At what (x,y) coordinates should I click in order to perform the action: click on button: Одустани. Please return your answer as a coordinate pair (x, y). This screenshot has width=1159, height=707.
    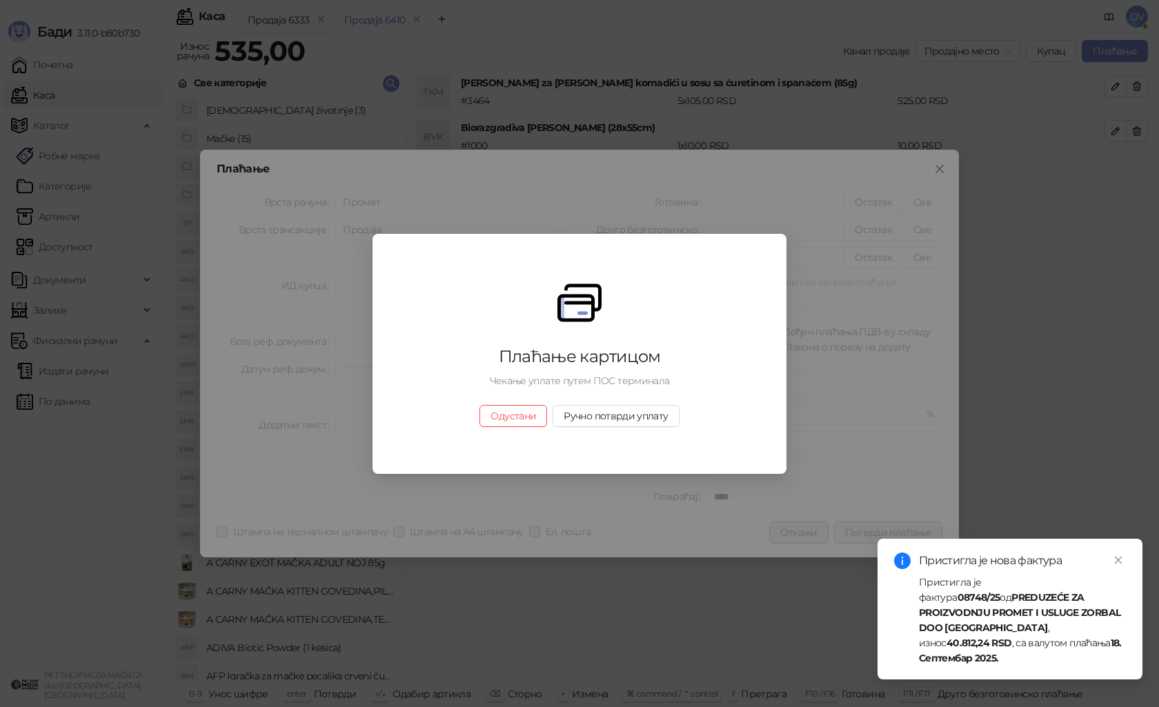
    Looking at the image, I should click on (513, 416).